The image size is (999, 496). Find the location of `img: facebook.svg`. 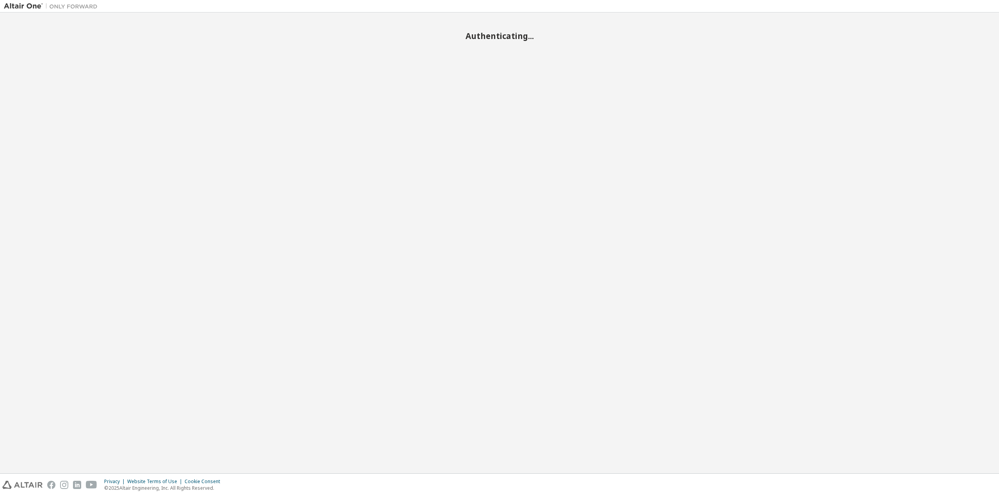

img: facebook.svg is located at coordinates (51, 484).